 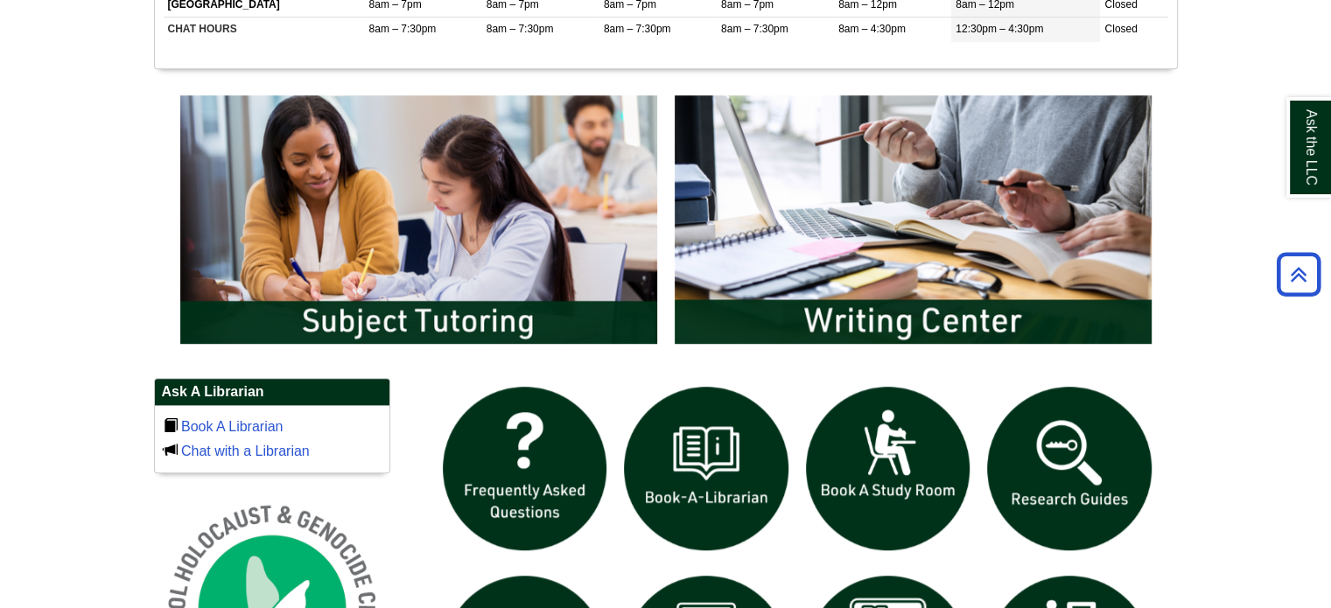 What do you see at coordinates (525, 469) in the screenshot?
I see `img: frequently asked questions` at bounding box center [525, 469].